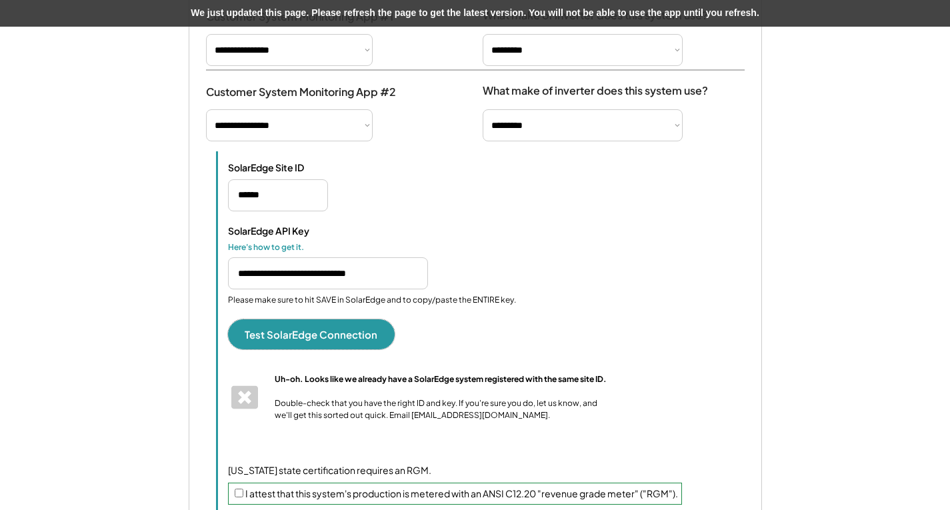  Describe the element at coordinates (311, 334) in the screenshot. I see `button: Test SolarEdge Connection` at that location.